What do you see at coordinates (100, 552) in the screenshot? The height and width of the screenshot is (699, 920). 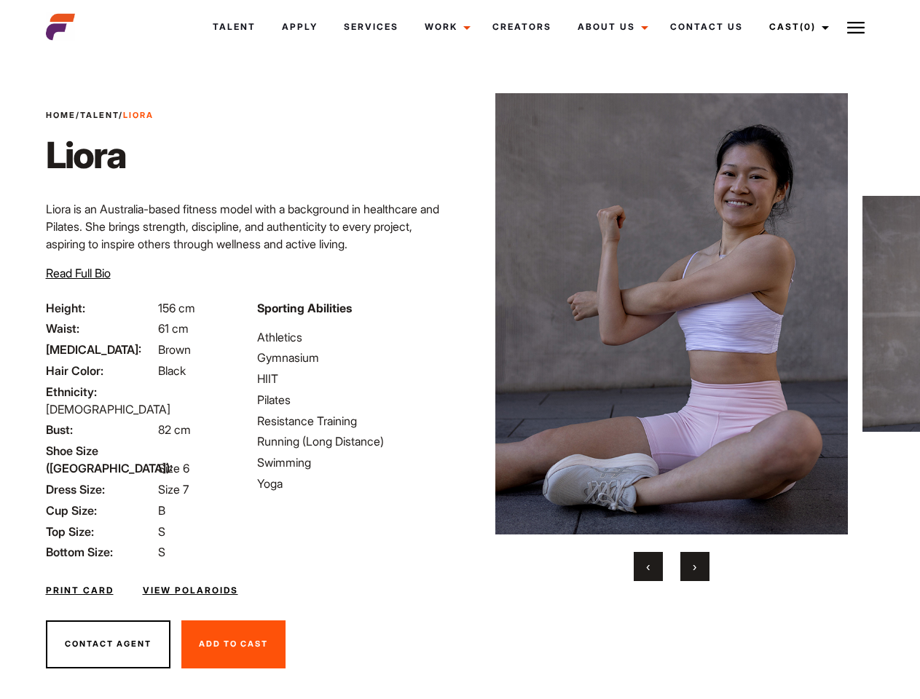 I see `span: Bottom Size:` at bounding box center [100, 552].